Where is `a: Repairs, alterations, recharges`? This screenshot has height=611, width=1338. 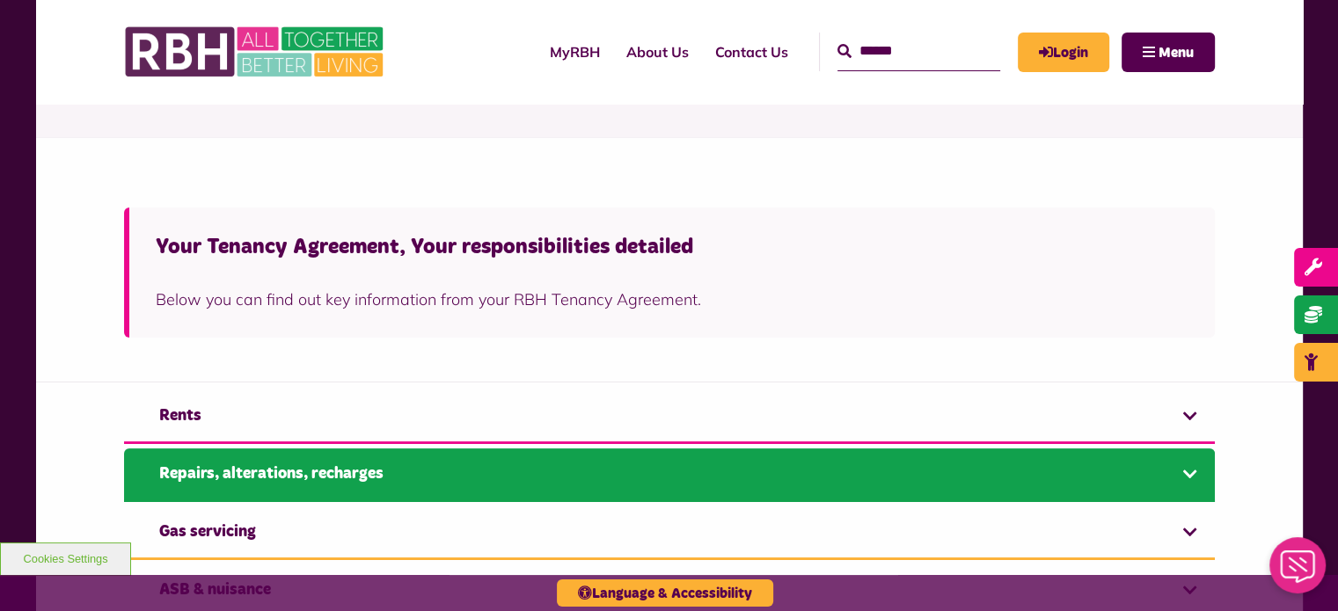
a: Repairs, alterations, recharges is located at coordinates (669, 475).